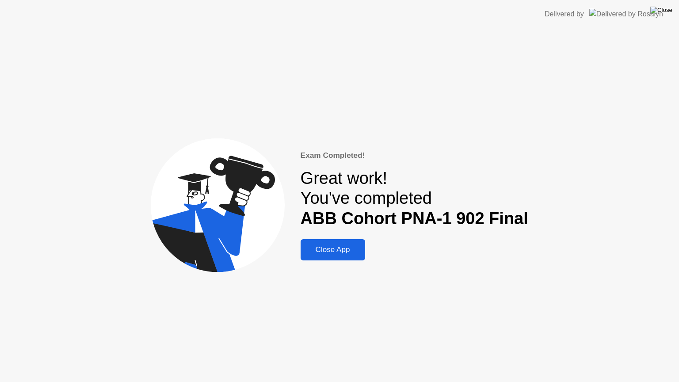 Image resolution: width=679 pixels, height=382 pixels. I want to click on div: Great work! You've completed, so click(414, 198).